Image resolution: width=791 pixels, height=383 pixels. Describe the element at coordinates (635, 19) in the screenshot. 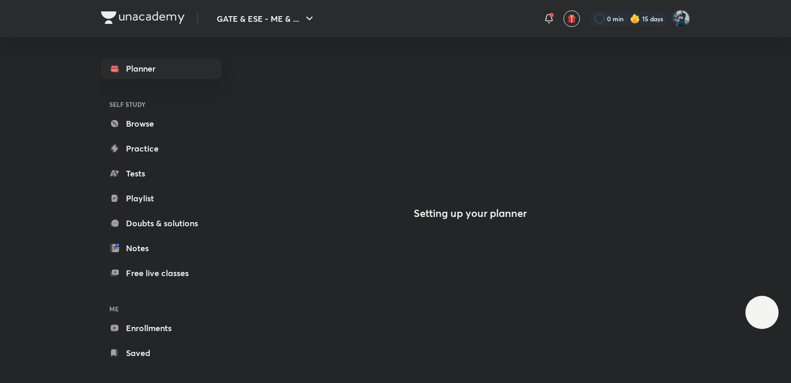

I see `img: streak` at that location.